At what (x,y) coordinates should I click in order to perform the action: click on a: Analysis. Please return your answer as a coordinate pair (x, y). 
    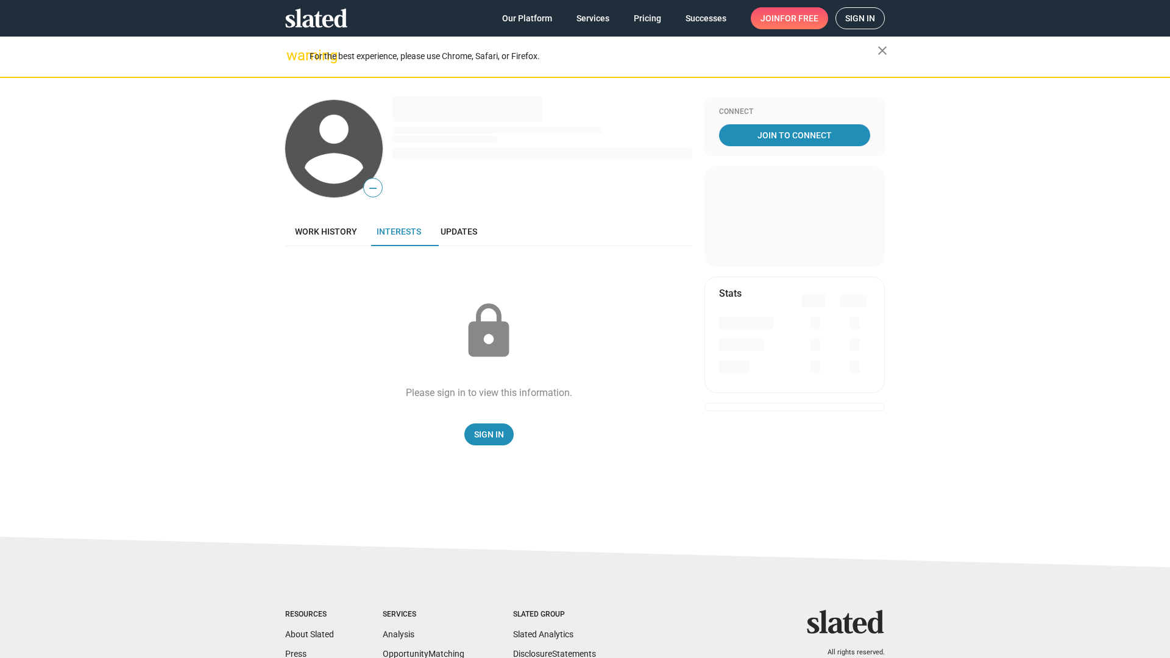
    Looking at the image, I should click on (399, 635).